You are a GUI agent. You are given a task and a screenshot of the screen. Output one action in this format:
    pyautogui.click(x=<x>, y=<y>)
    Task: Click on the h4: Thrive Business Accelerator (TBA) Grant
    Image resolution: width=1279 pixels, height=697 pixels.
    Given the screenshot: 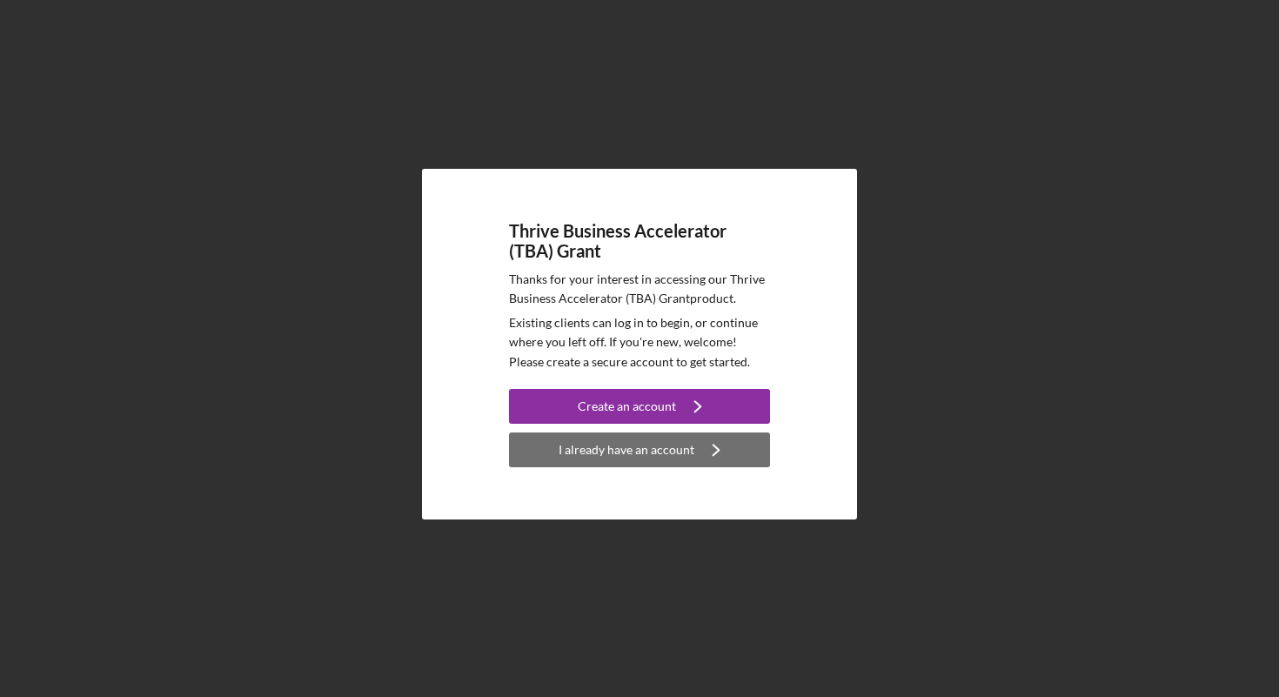 What is the action you would take?
    pyautogui.click(x=639, y=241)
    